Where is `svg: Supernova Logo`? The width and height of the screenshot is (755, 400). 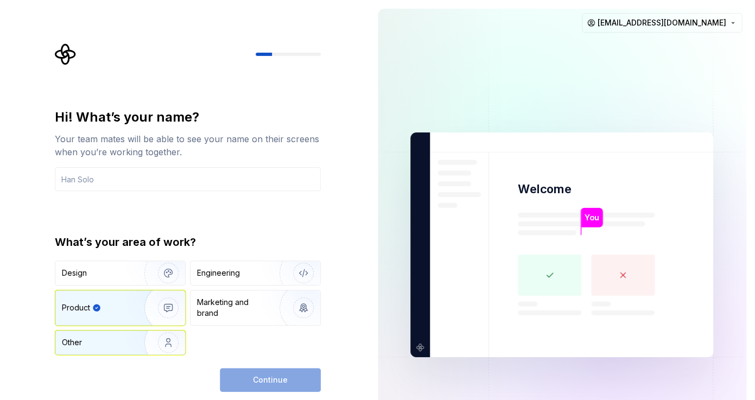
svg: Supernova Logo is located at coordinates (66, 54).